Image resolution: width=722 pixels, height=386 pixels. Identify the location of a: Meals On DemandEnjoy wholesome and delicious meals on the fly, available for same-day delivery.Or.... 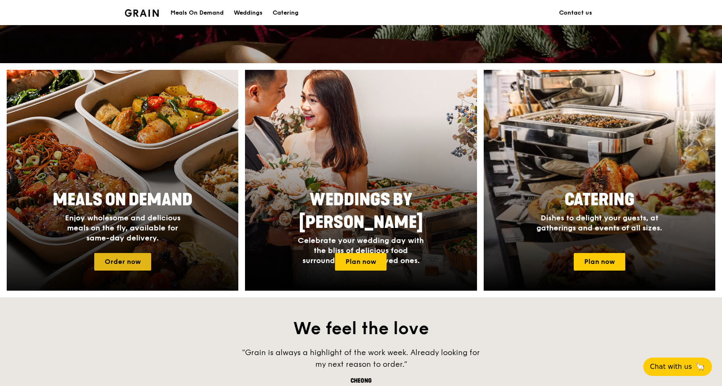
(122, 180).